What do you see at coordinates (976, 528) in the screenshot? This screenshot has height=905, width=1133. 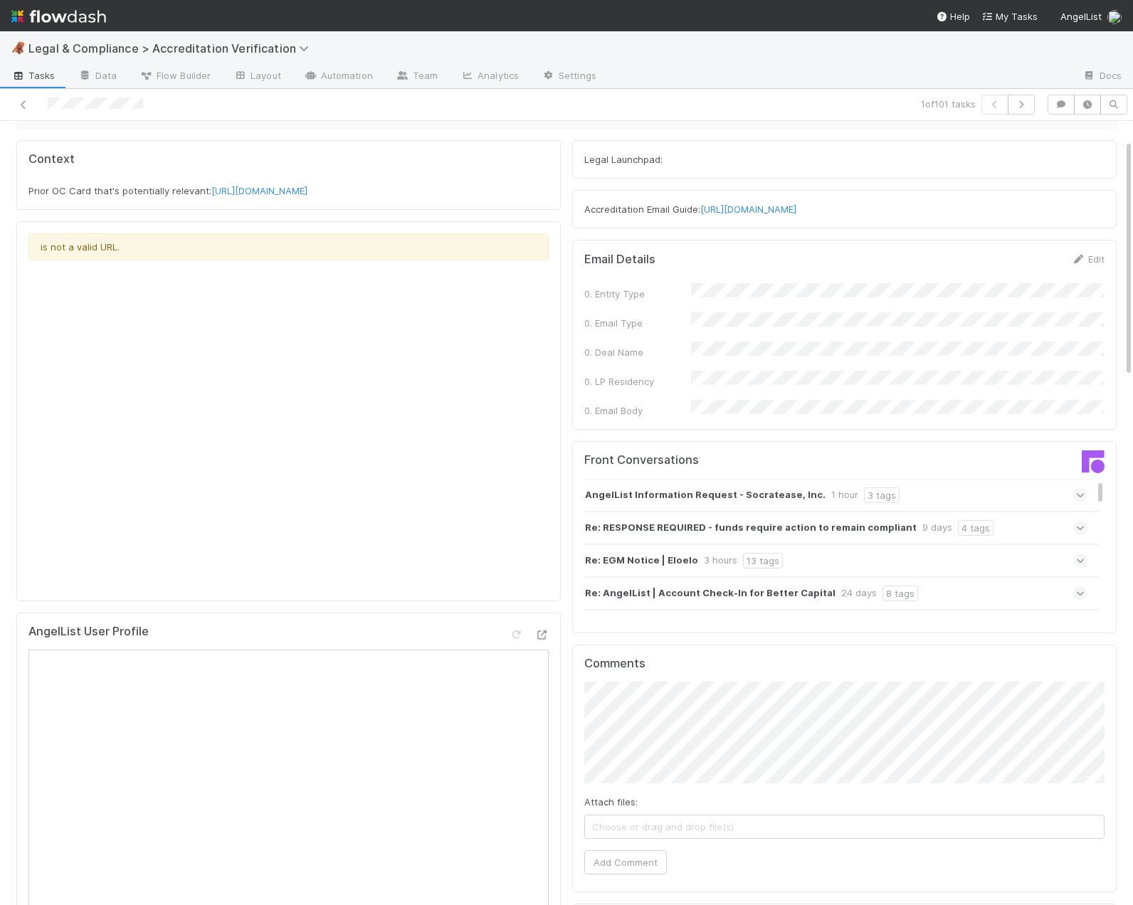 I see `div: 4 tags` at bounding box center [976, 528].